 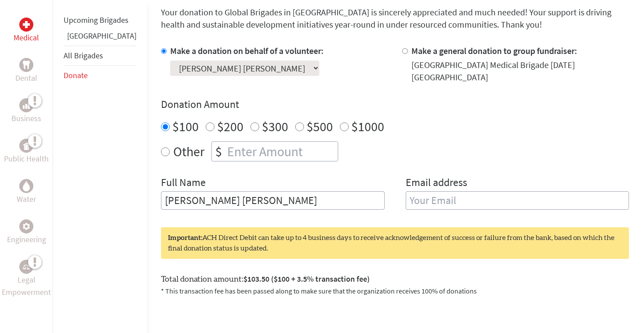 I want to click on input: Enter Full Name, so click(x=273, y=200).